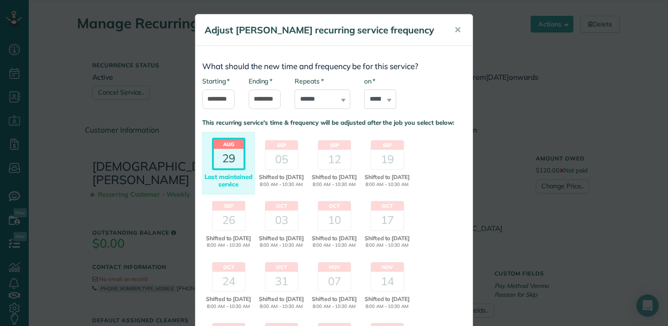 This screenshot has height=326, width=668. I want to click on div: 03, so click(282, 220).